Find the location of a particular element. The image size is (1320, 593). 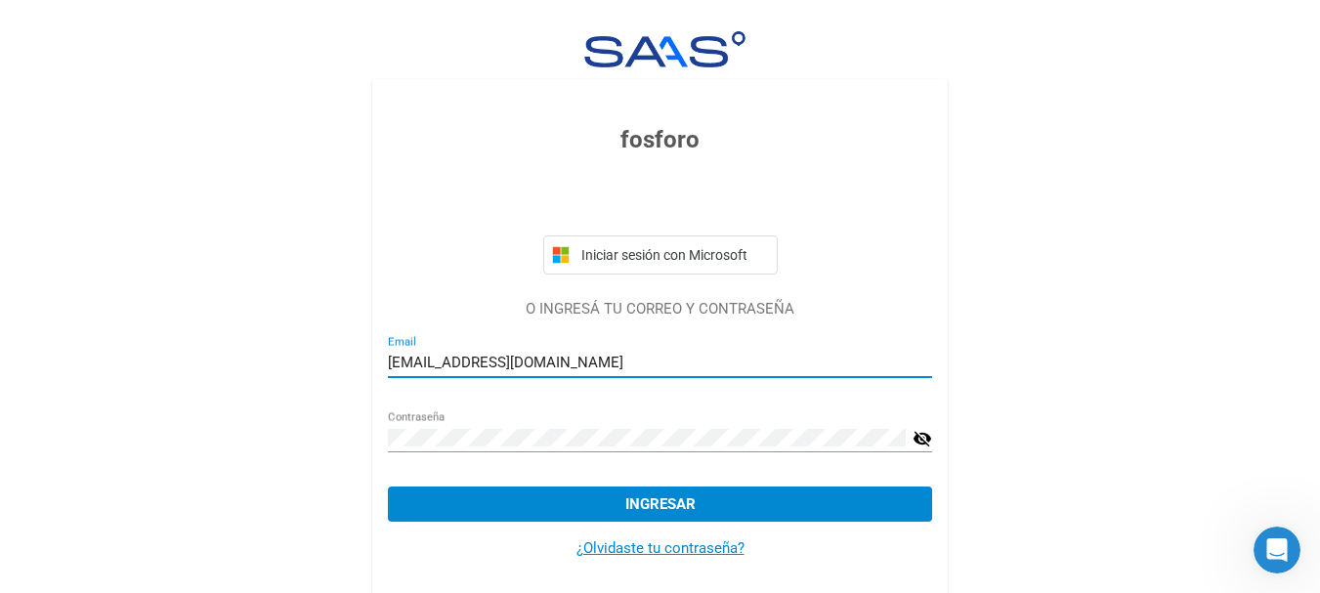

h3: fosforo is located at coordinates (660, 140).